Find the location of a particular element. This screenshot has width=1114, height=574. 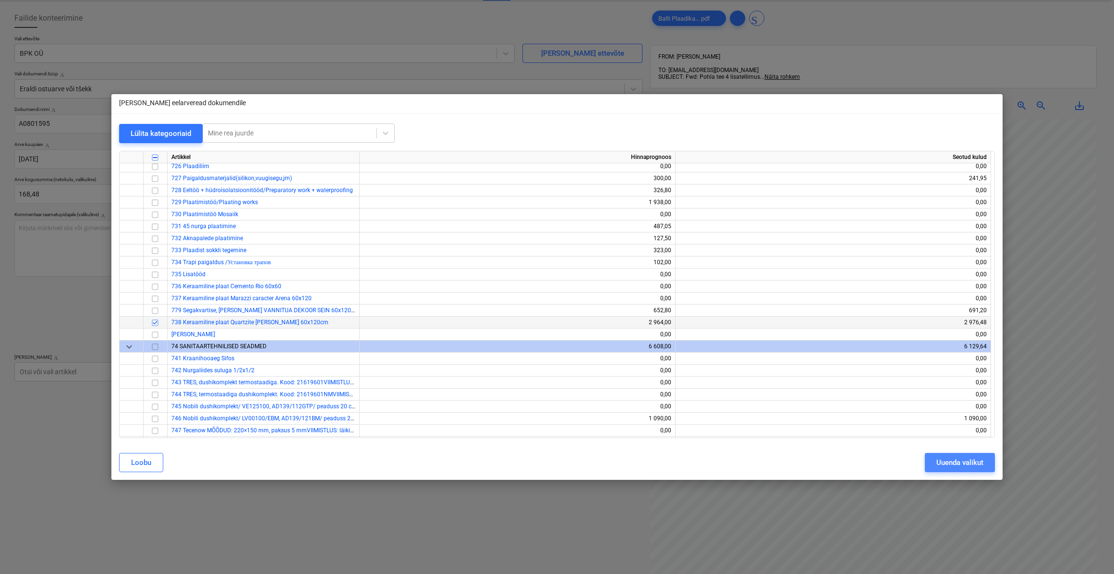

div: Loobu is located at coordinates (141, 463).